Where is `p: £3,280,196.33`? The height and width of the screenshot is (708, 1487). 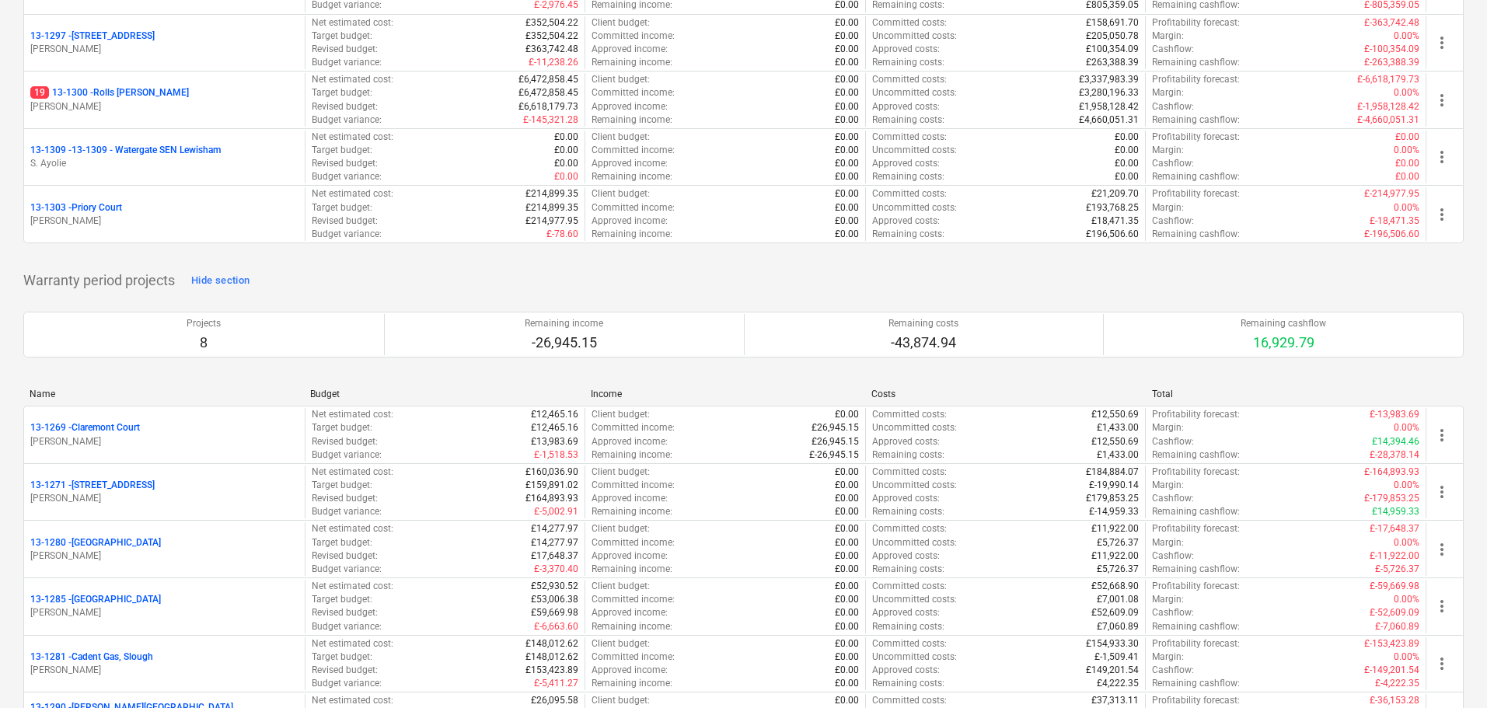
p: £3,280,196.33 is located at coordinates (1109, 93).